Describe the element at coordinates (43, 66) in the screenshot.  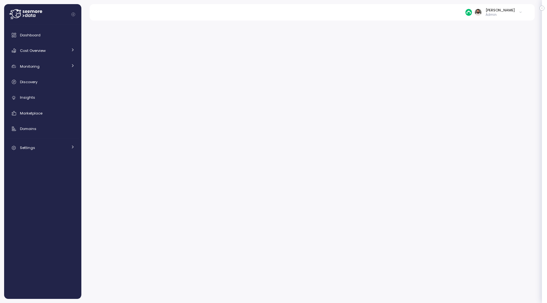
I see `a: Monitoring` at that location.